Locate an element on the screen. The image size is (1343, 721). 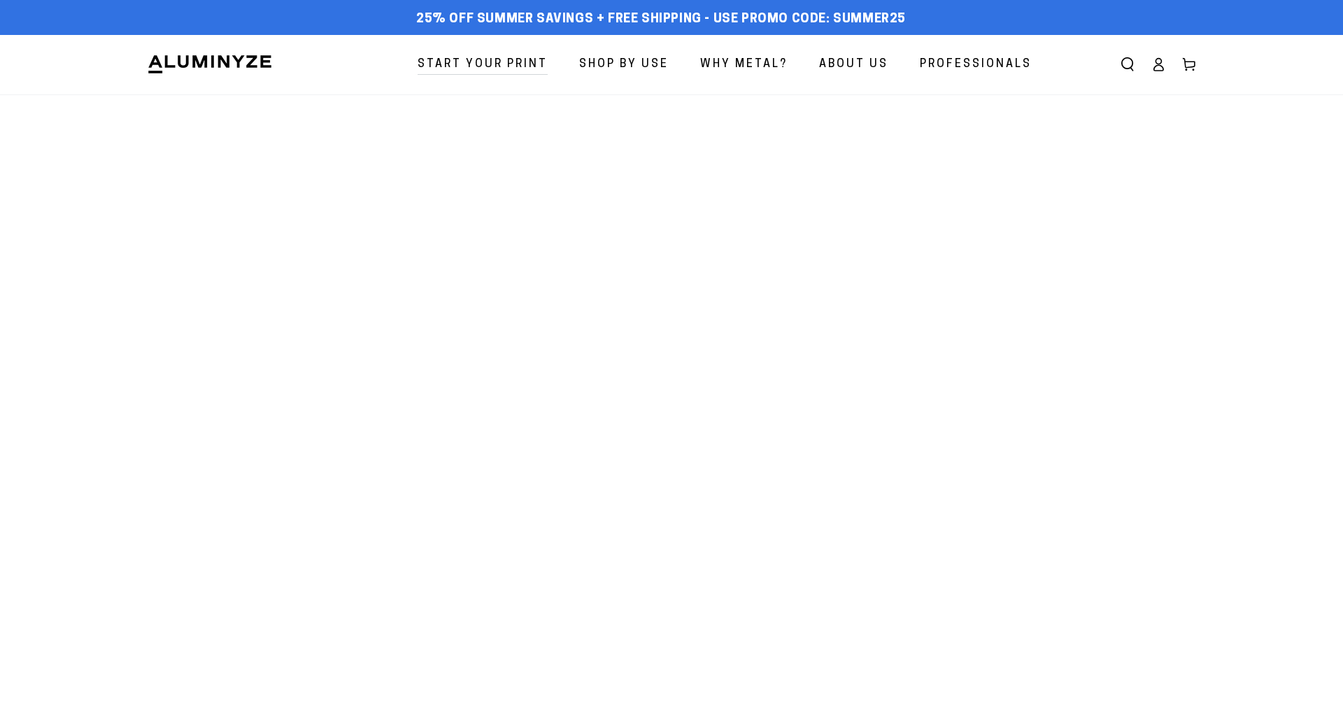
span: About Us is located at coordinates (853, 64).